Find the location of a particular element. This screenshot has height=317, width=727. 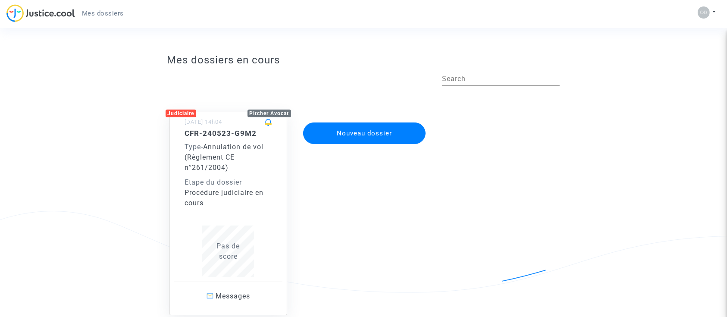

a: Nouveau dossier is located at coordinates (364, 121).